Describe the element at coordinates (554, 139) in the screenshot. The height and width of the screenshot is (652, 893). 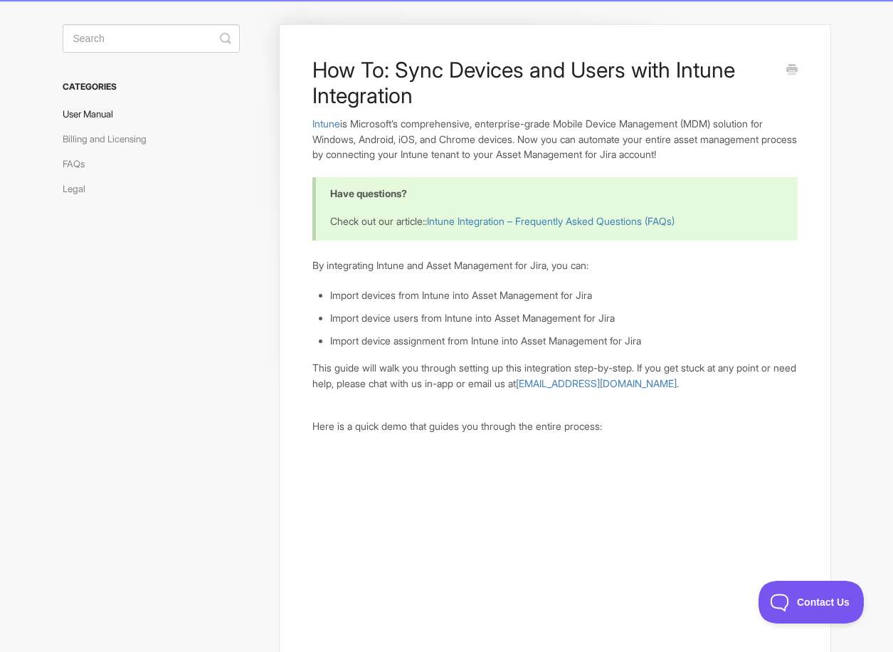
I see `p: is Microsoft’s comprehensive, enterprise-grade Mobile Device Management (MDM) solution for Window...` at that location.